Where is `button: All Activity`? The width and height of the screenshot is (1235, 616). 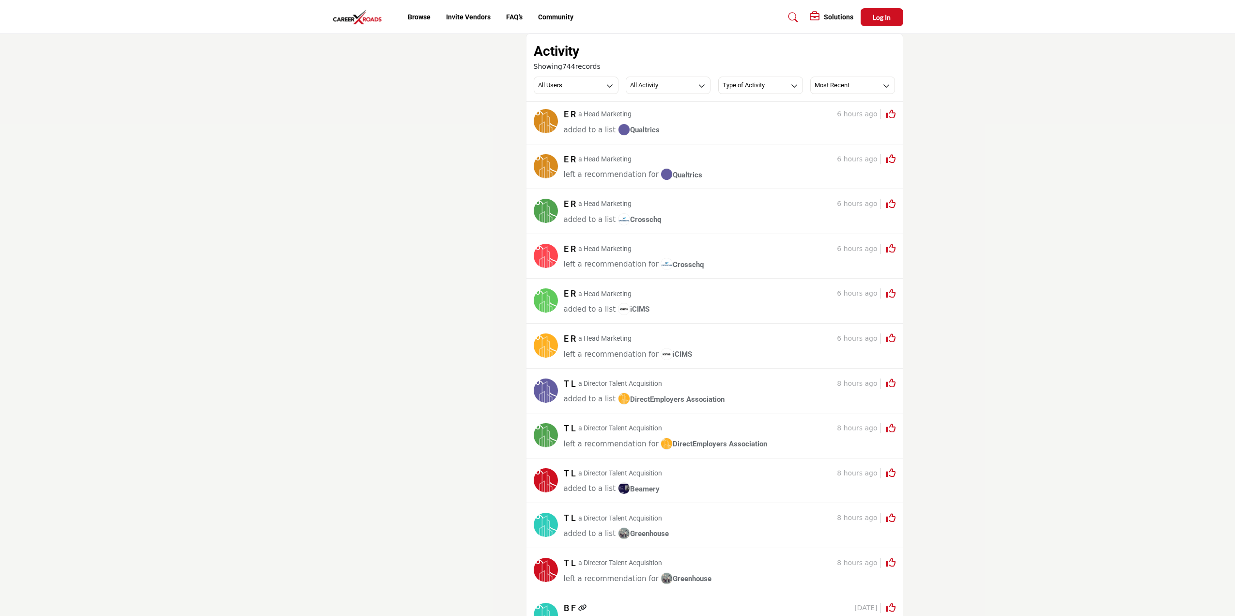 button: All Activity is located at coordinates (668, 85).